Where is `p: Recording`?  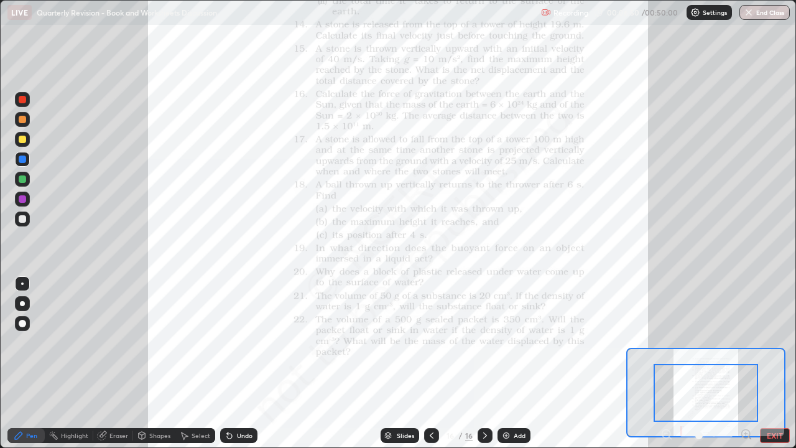
p: Recording is located at coordinates (571, 12).